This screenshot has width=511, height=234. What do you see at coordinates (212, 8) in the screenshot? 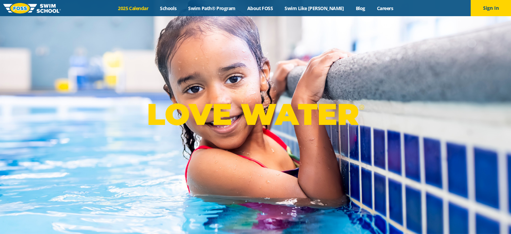
I see `a: Swim Path® Program` at bounding box center [212, 8].